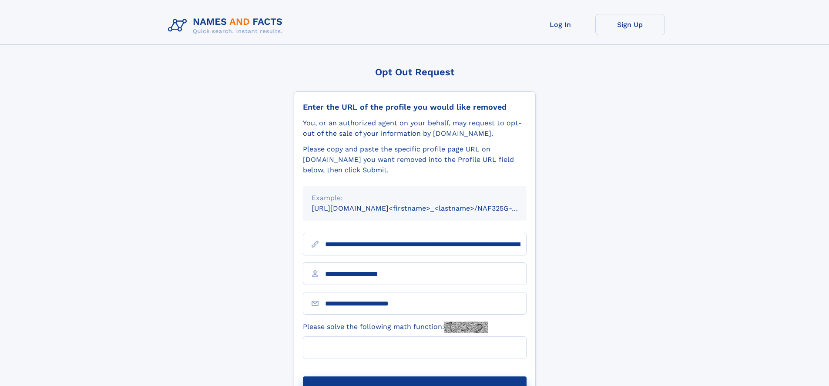  I want to click on img: Logo Names and Facts, so click(227, 26).